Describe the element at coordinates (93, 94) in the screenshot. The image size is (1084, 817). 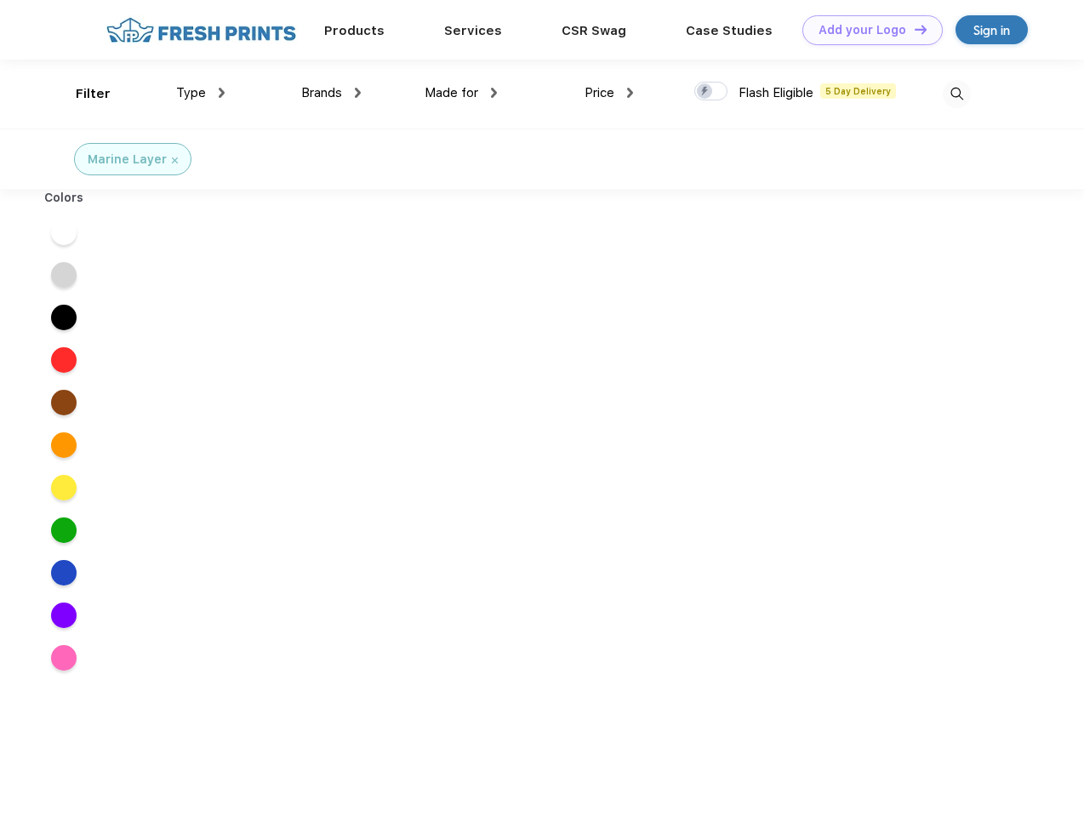
I see `div: Filter` at that location.